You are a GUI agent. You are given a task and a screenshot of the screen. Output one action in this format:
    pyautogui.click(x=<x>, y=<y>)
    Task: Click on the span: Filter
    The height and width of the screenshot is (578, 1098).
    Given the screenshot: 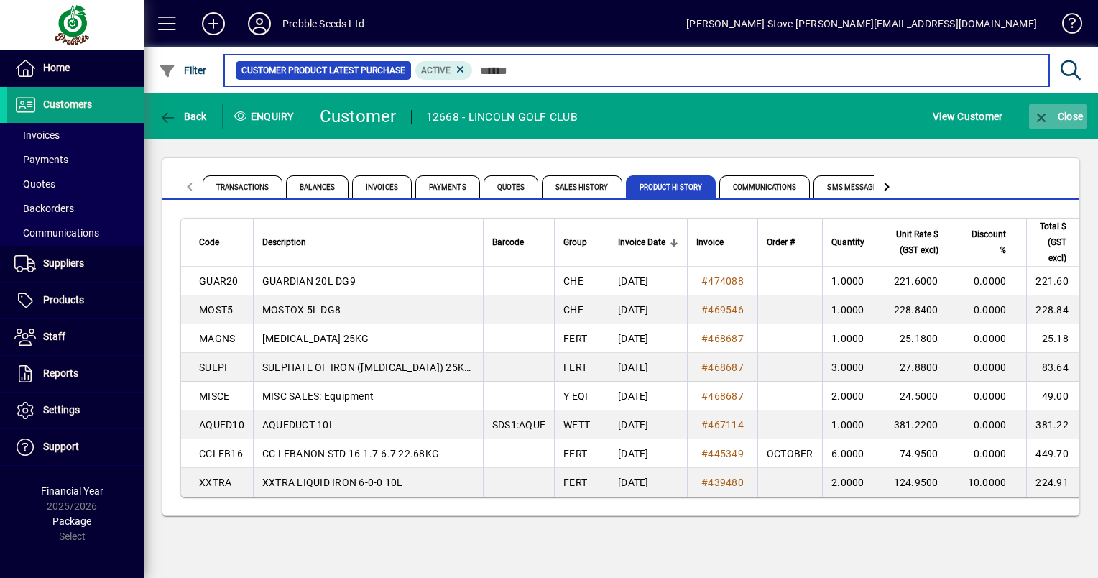 What is the action you would take?
    pyautogui.click(x=183, y=70)
    